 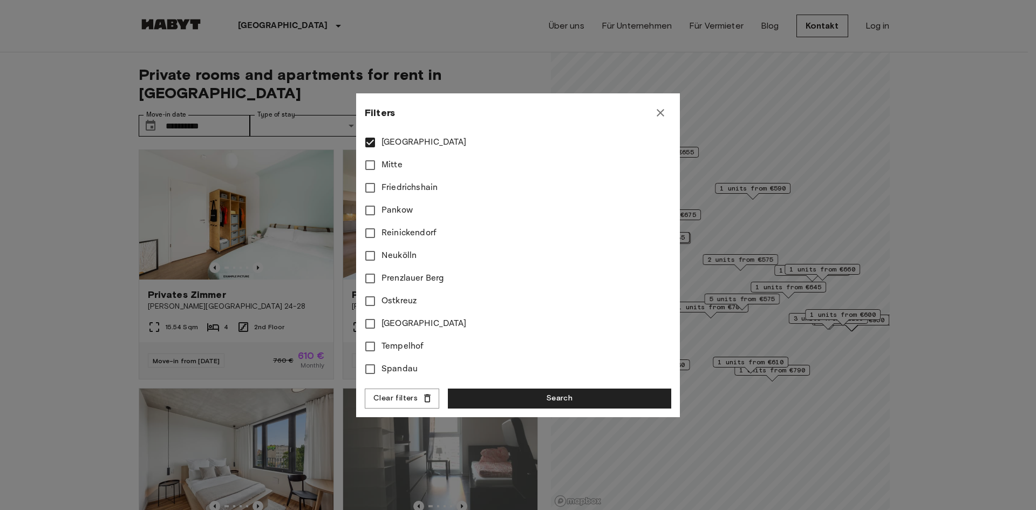 I want to click on span: Filters, so click(x=380, y=113).